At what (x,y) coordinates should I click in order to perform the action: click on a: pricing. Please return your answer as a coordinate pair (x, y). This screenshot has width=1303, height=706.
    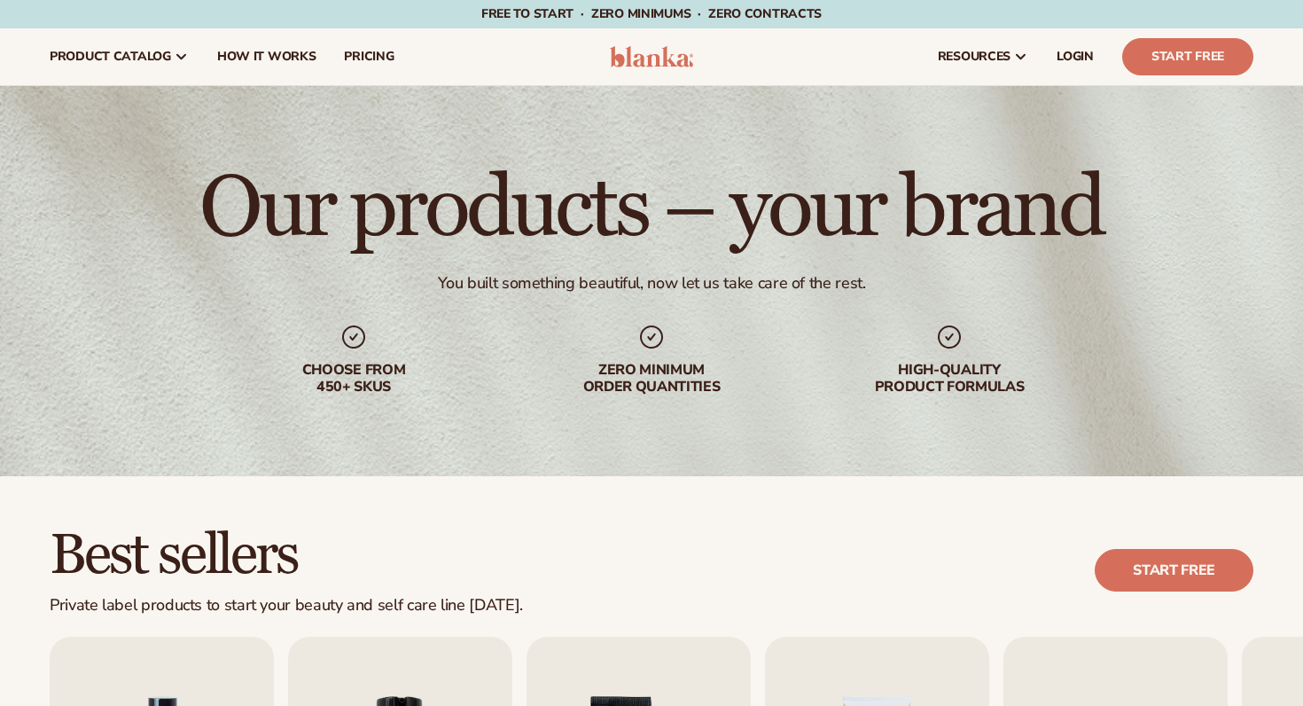
    Looking at the image, I should click on (369, 57).